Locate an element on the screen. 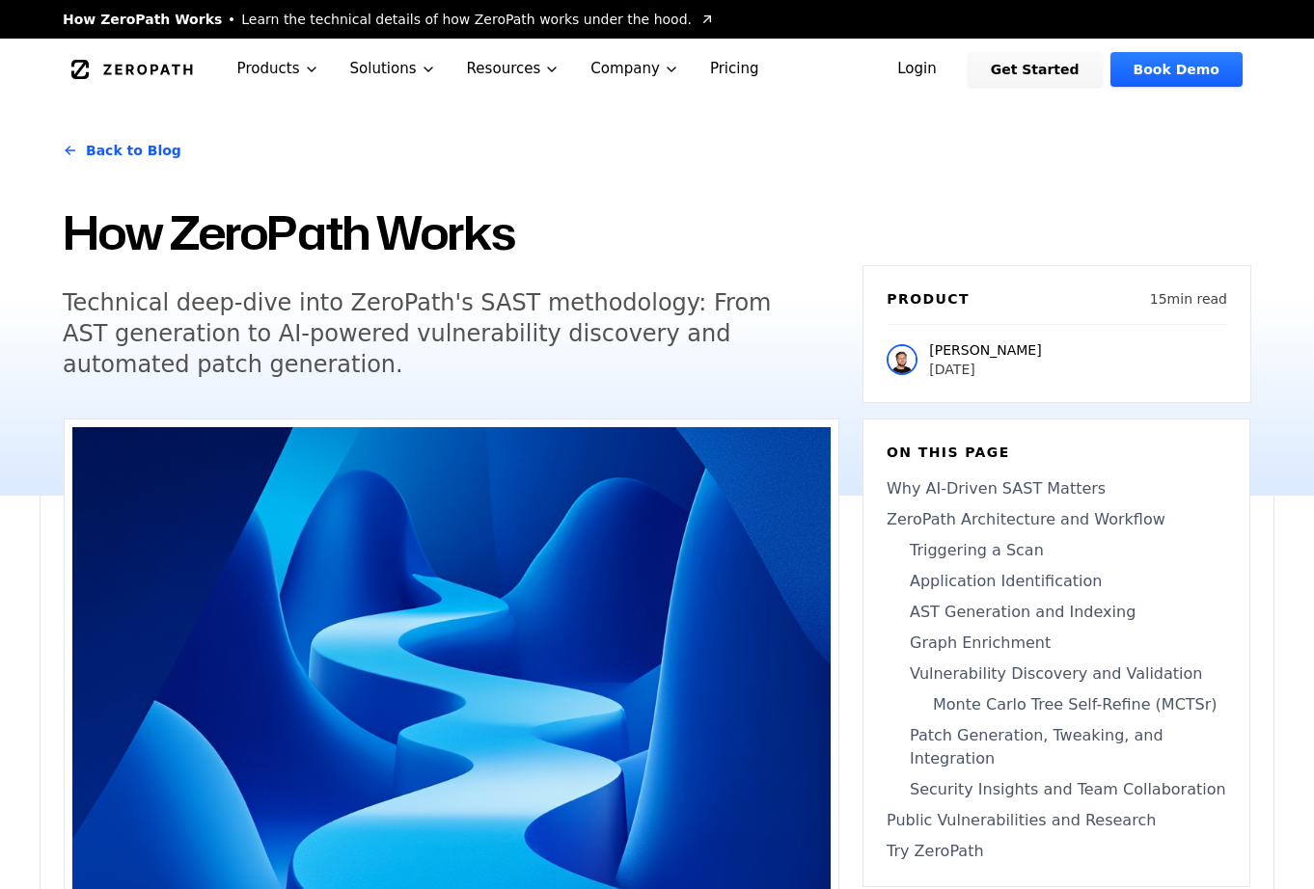 The height and width of the screenshot is (889, 1314). a: Why AI-Driven SAST Matters is located at coordinates (1056, 489).